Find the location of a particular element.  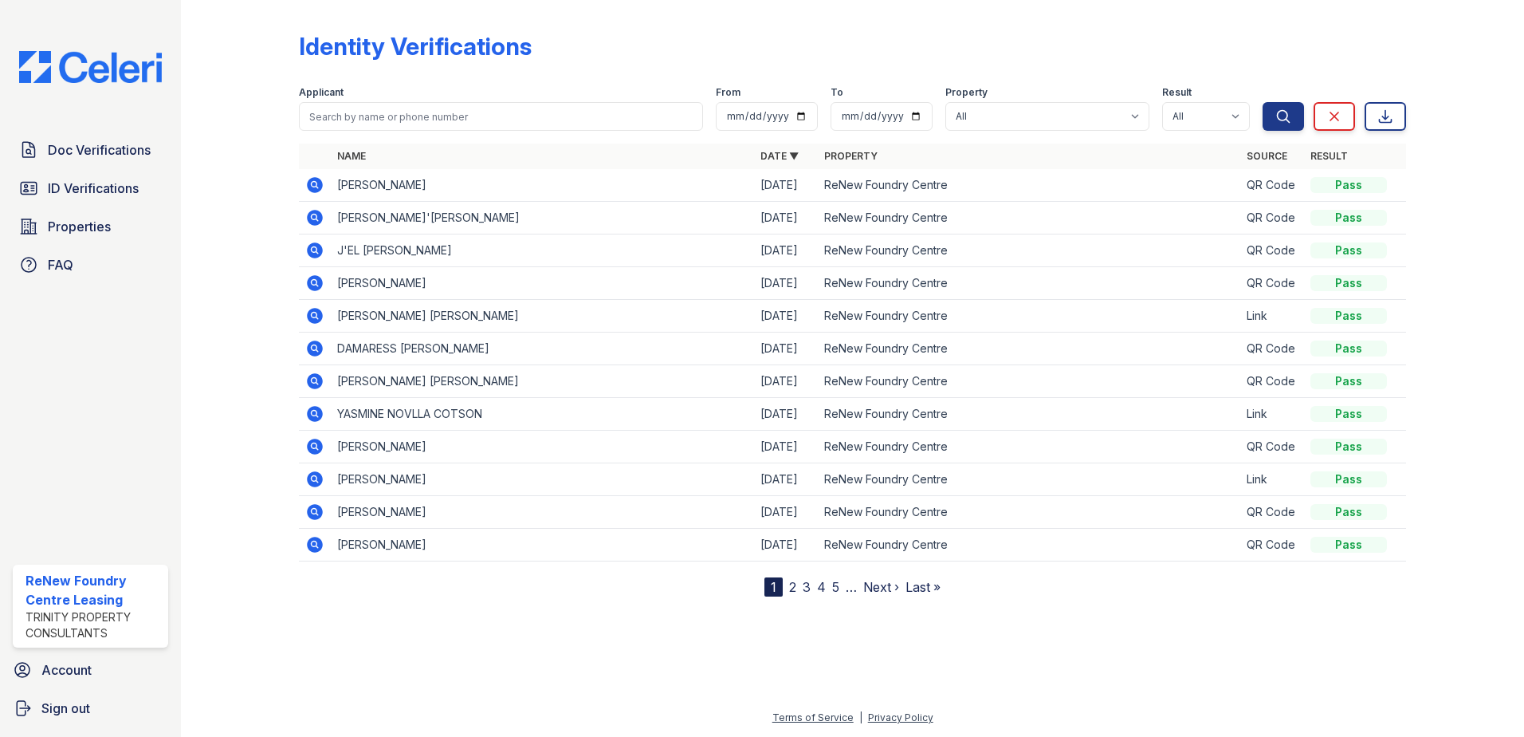

a: Last » is located at coordinates (923, 587).